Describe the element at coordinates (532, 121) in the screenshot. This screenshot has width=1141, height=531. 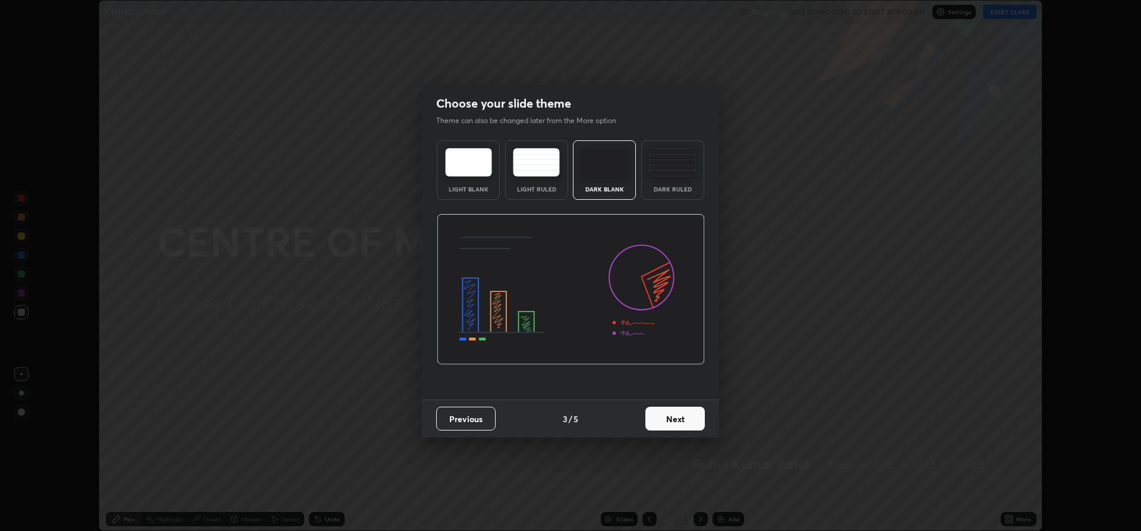
I see `p: Theme can also be changed later from the More option` at that location.